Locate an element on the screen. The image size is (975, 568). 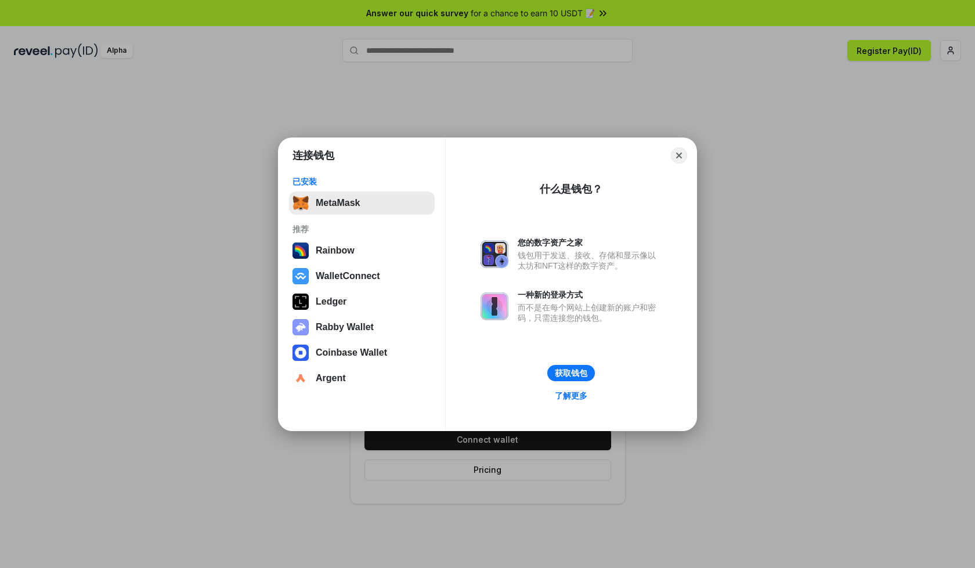
div: Rabby Wallet is located at coordinates (345, 327).